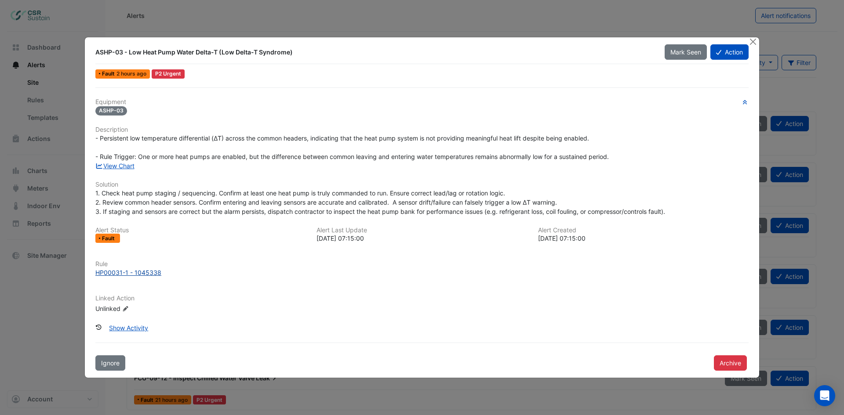 The width and height of the screenshot is (844, 415). What do you see at coordinates (128, 328) in the screenshot?
I see `button: Show Activity` at bounding box center [128, 328].